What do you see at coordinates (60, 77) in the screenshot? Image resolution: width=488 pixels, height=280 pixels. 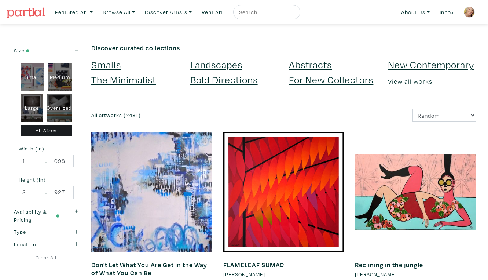 I see `div: Medium` at bounding box center [60, 77].